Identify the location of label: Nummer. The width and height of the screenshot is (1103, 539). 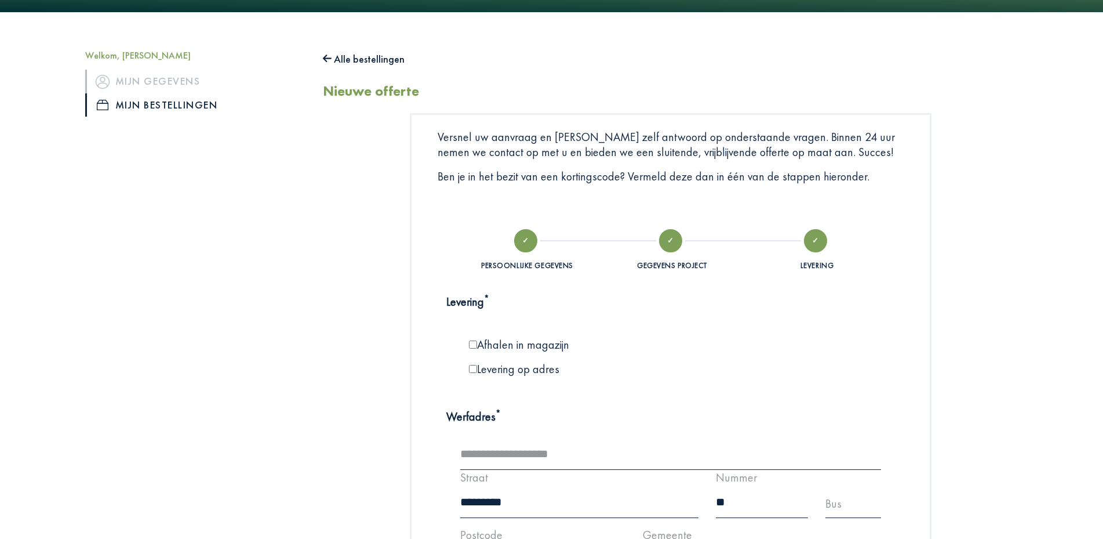
(736, 477).